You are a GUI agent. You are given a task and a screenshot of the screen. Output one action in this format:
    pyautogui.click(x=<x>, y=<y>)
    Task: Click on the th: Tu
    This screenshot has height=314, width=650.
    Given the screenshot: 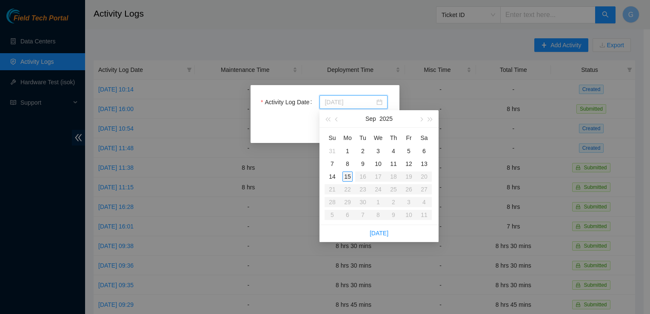 What is the action you would take?
    pyautogui.click(x=363, y=138)
    